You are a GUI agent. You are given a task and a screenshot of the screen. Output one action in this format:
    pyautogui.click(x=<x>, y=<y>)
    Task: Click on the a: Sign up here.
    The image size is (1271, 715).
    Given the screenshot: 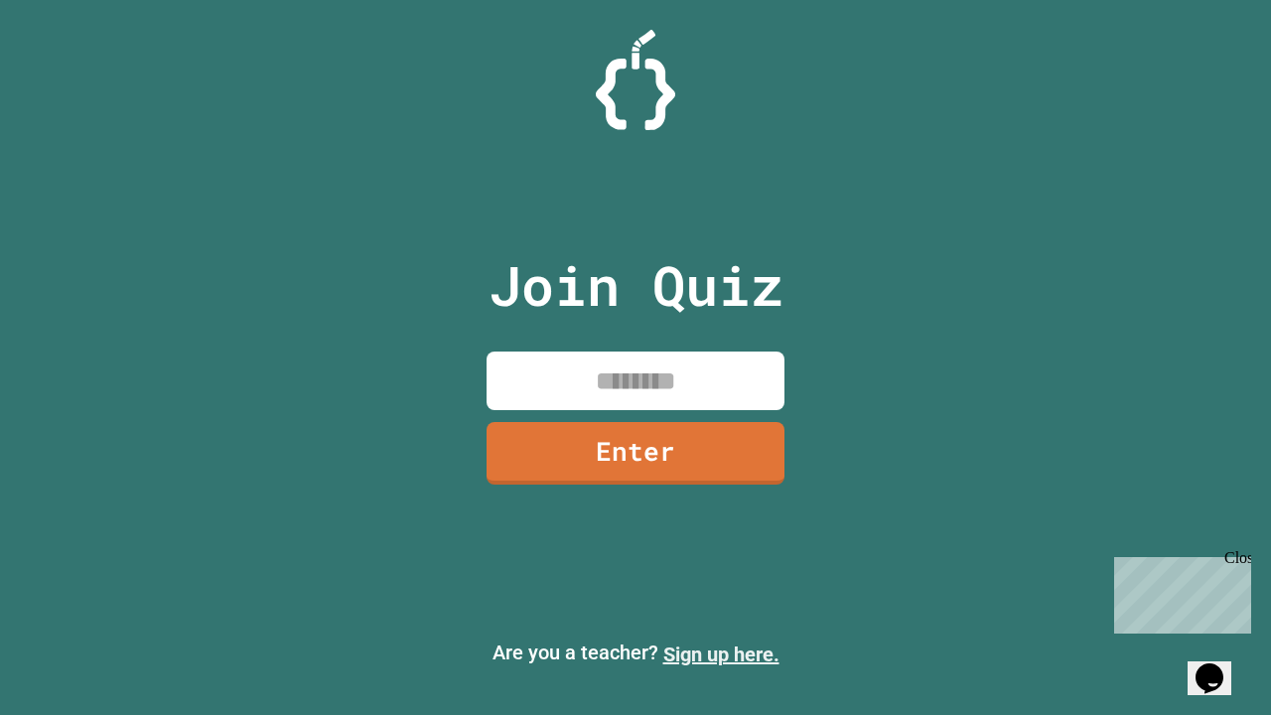 What is the action you would take?
    pyautogui.click(x=721, y=654)
    